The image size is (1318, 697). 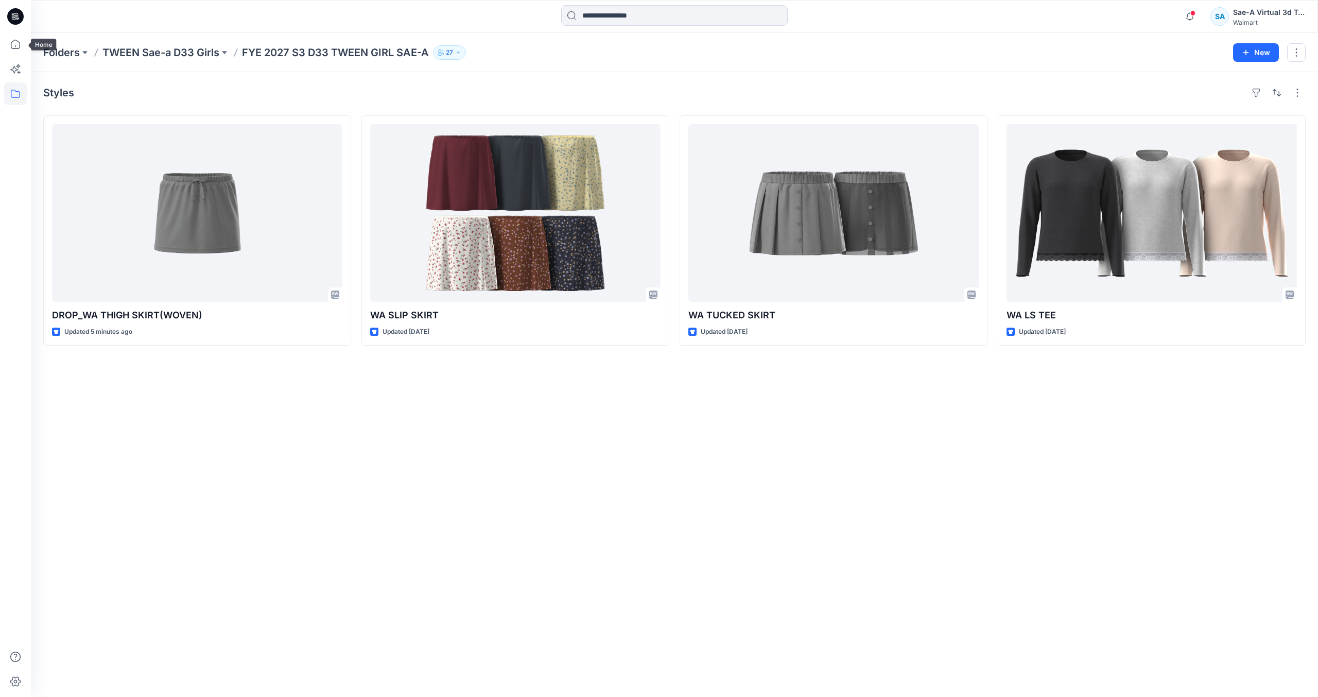 I want to click on p: DROP_WA THIGH SKIRT(WOVEN), so click(x=197, y=315).